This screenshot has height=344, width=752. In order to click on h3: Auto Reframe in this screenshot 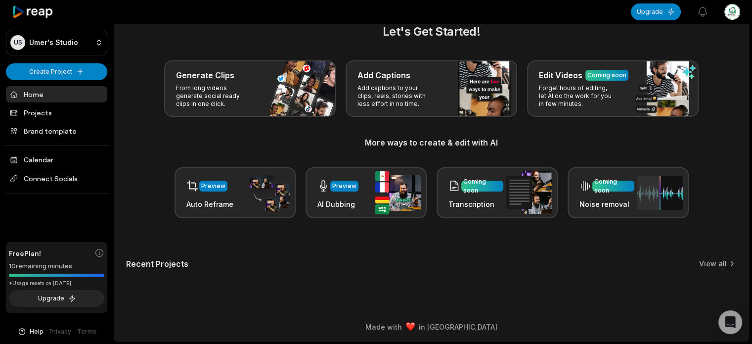, I will do `click(210, 204)`.